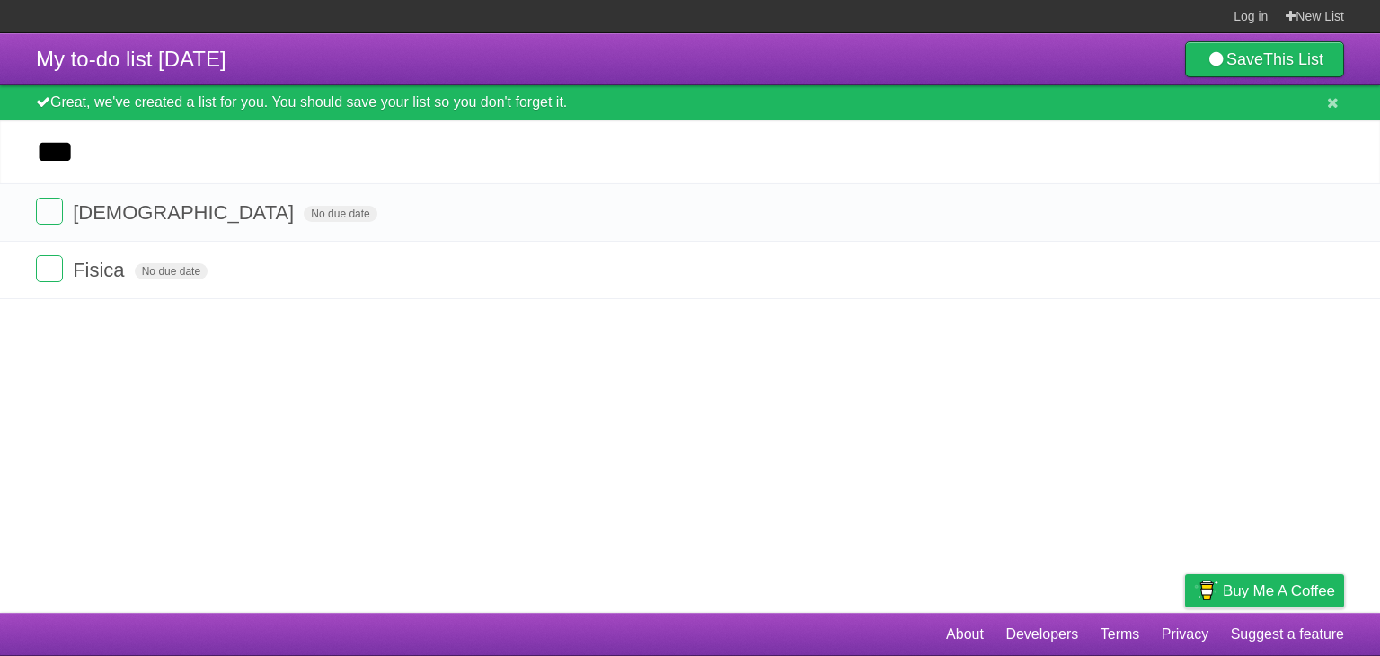 The image size is (1380, 656). I want to click on a: Developers, so click(1041, 634).